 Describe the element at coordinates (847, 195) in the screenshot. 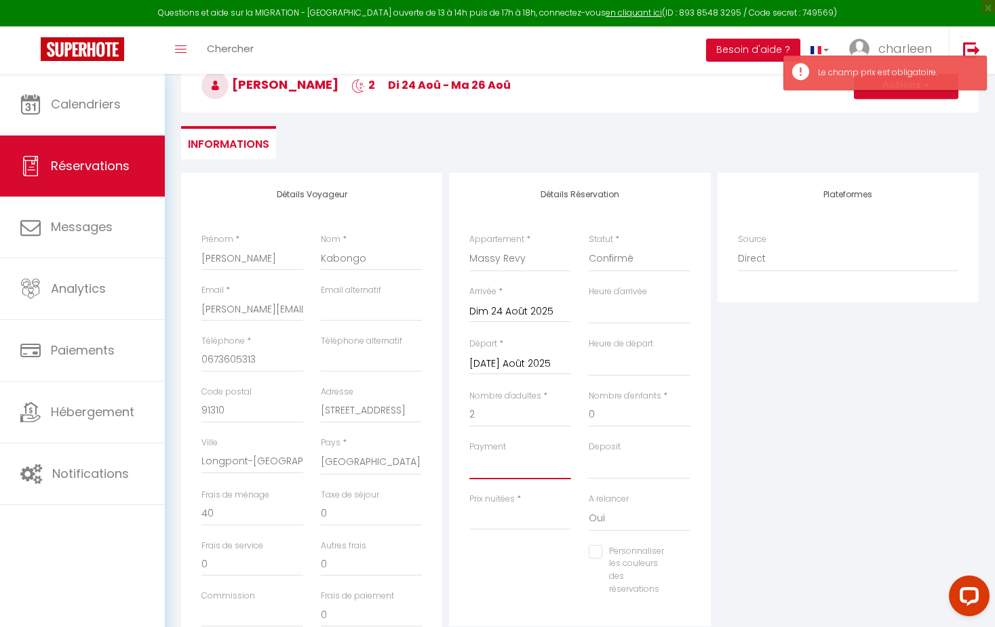

I see `h4: Plateformes` at that location.